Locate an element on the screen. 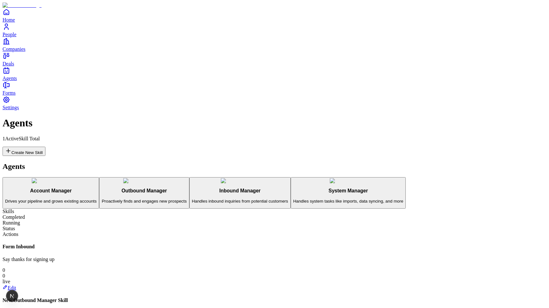 This screenshot has height=308, width=549. div: Status is located at coordinates (275, 229).